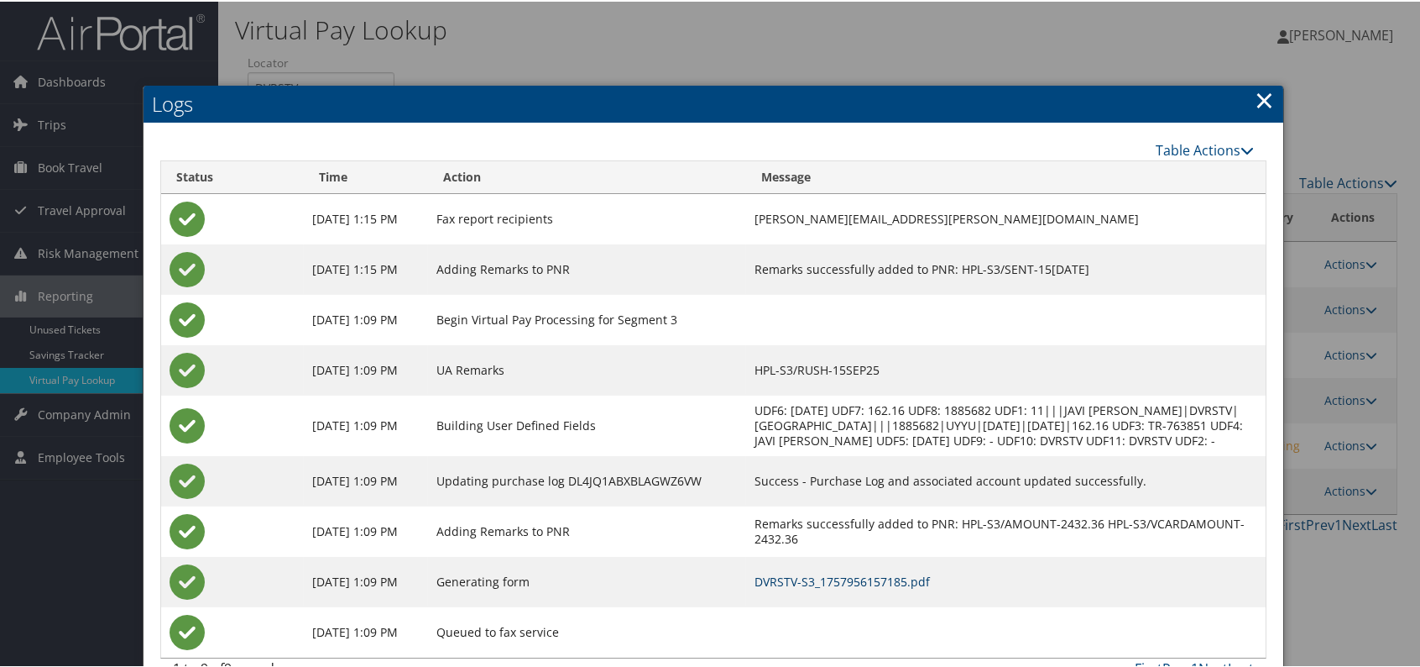 Image resolution: width=1420 pixels, height=667 pixels. Describe the element at coordinates (587, 580) in the screenshot. I see `td: Generating form` at that location.